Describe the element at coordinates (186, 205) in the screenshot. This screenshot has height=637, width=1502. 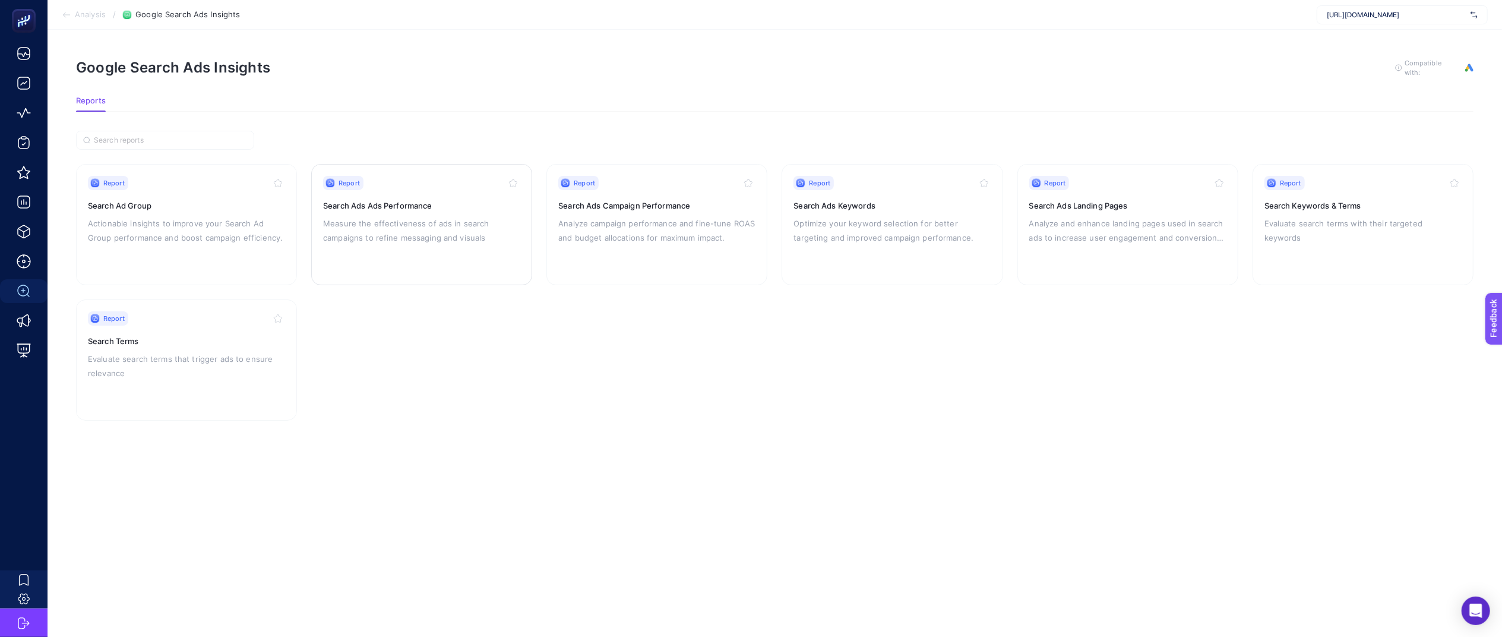
I see `h3: Search Ad Group` at that location.